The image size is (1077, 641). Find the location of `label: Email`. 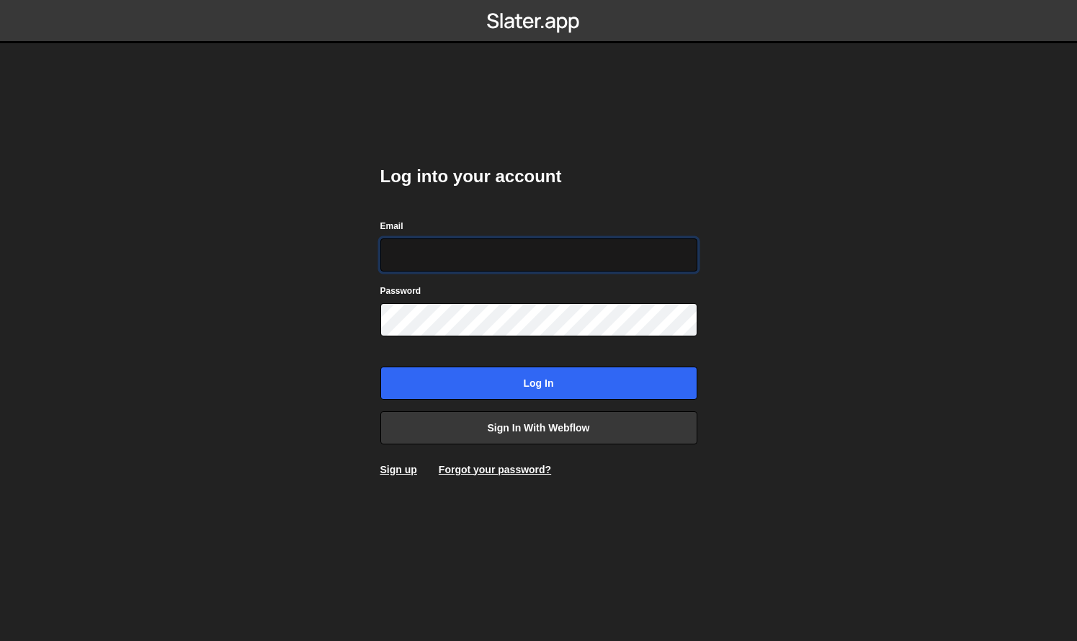

label: Email is located at coordinates (392, 226).